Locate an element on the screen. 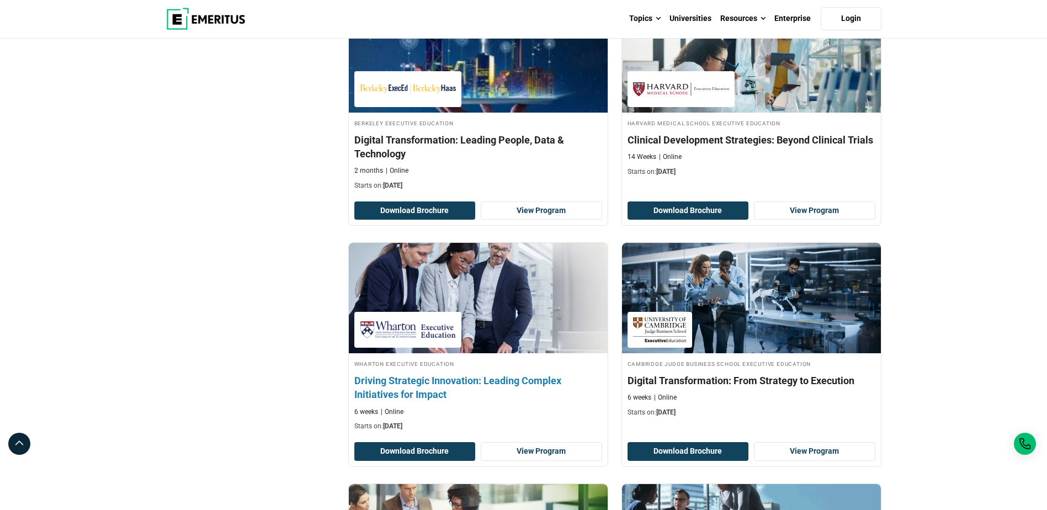 Image resolution: width=1047 pixels, height=510 pixels. a: Digital Transformation Course by Berkeley Executive Education - August 28, 2025 Berkeley Executiv... is located at coordinates (478, 99).